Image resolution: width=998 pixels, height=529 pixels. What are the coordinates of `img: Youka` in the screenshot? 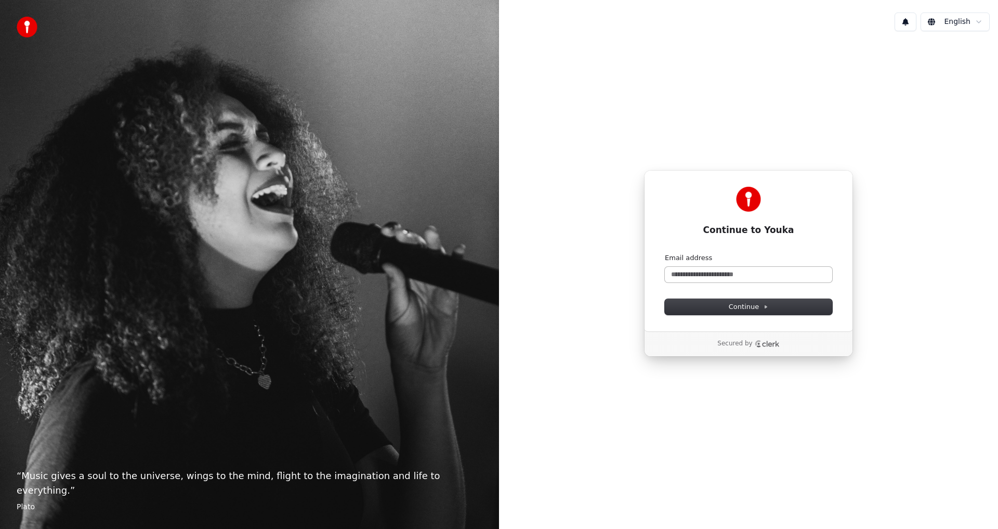 It's located at (749, 199).